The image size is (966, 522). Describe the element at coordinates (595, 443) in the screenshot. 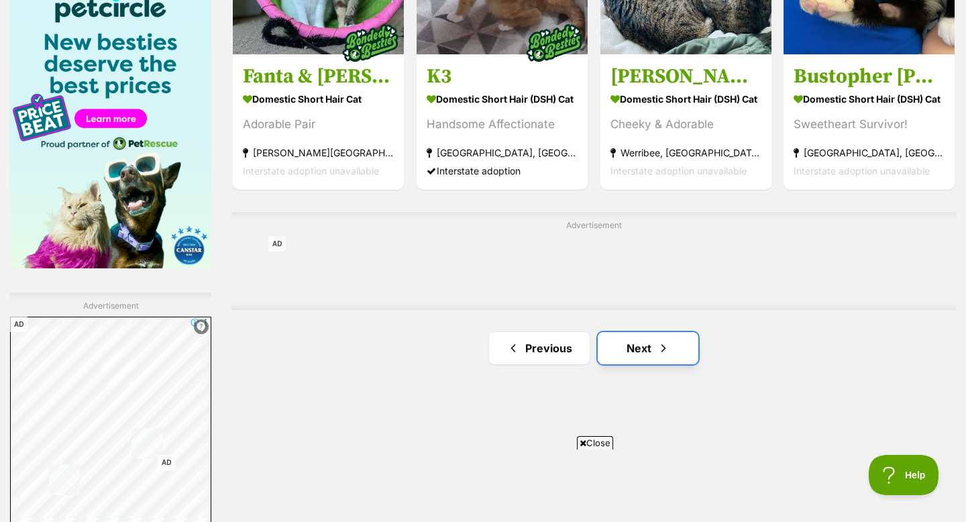

I see `span: Close` at that location.